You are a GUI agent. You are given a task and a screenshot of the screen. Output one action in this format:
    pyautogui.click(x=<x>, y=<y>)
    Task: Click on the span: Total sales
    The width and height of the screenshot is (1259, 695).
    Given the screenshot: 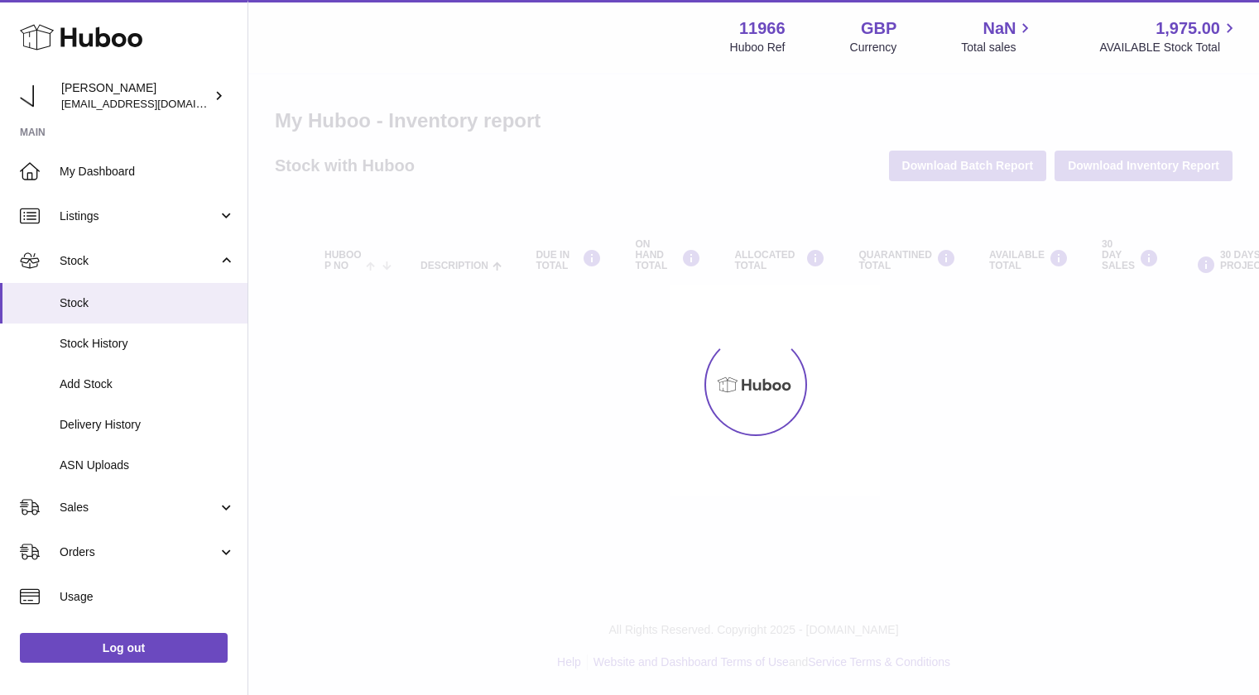 What is the action you would take?
    pyautogui.click(x=997, y=47)
    